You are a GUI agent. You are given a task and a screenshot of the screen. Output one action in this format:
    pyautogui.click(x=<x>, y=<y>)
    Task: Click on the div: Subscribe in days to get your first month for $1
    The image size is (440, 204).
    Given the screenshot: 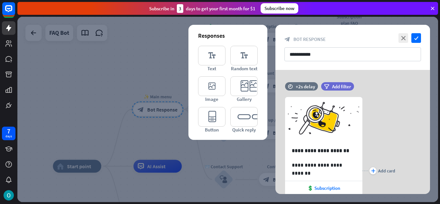 What is the action you would take?
    pyautogui.click(x=202, y=8)
    